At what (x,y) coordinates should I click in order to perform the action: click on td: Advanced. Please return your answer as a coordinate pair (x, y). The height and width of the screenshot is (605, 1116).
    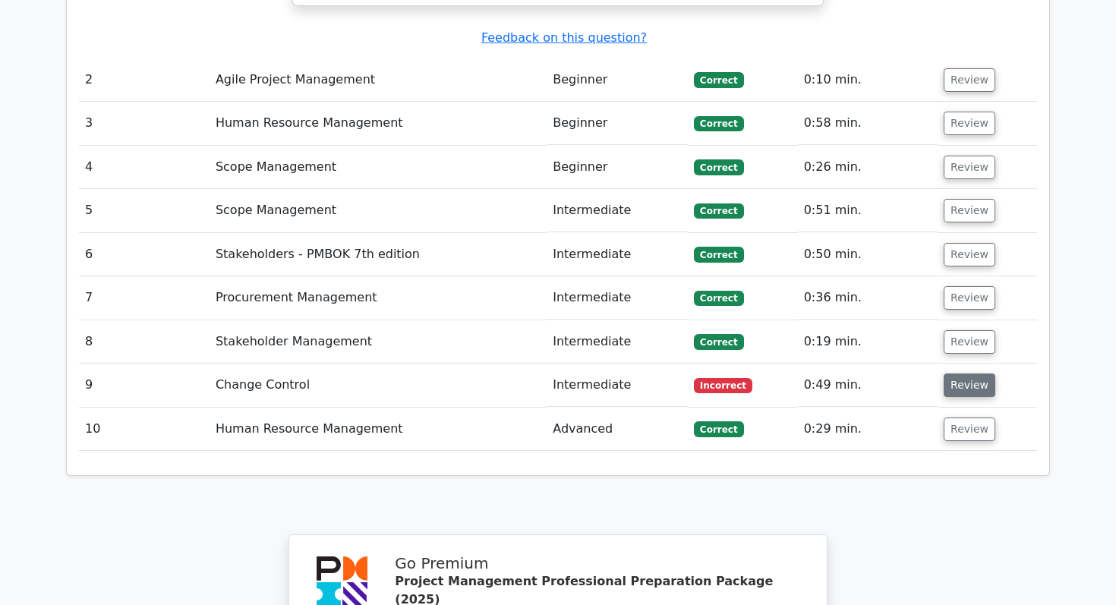
    Looking at the image, I should click on (617, 429).